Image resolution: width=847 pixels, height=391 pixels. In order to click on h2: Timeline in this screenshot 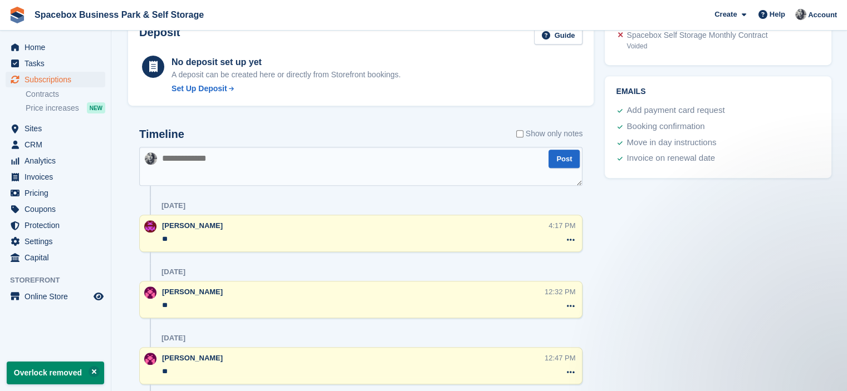, I will do `click(161, 134)`.